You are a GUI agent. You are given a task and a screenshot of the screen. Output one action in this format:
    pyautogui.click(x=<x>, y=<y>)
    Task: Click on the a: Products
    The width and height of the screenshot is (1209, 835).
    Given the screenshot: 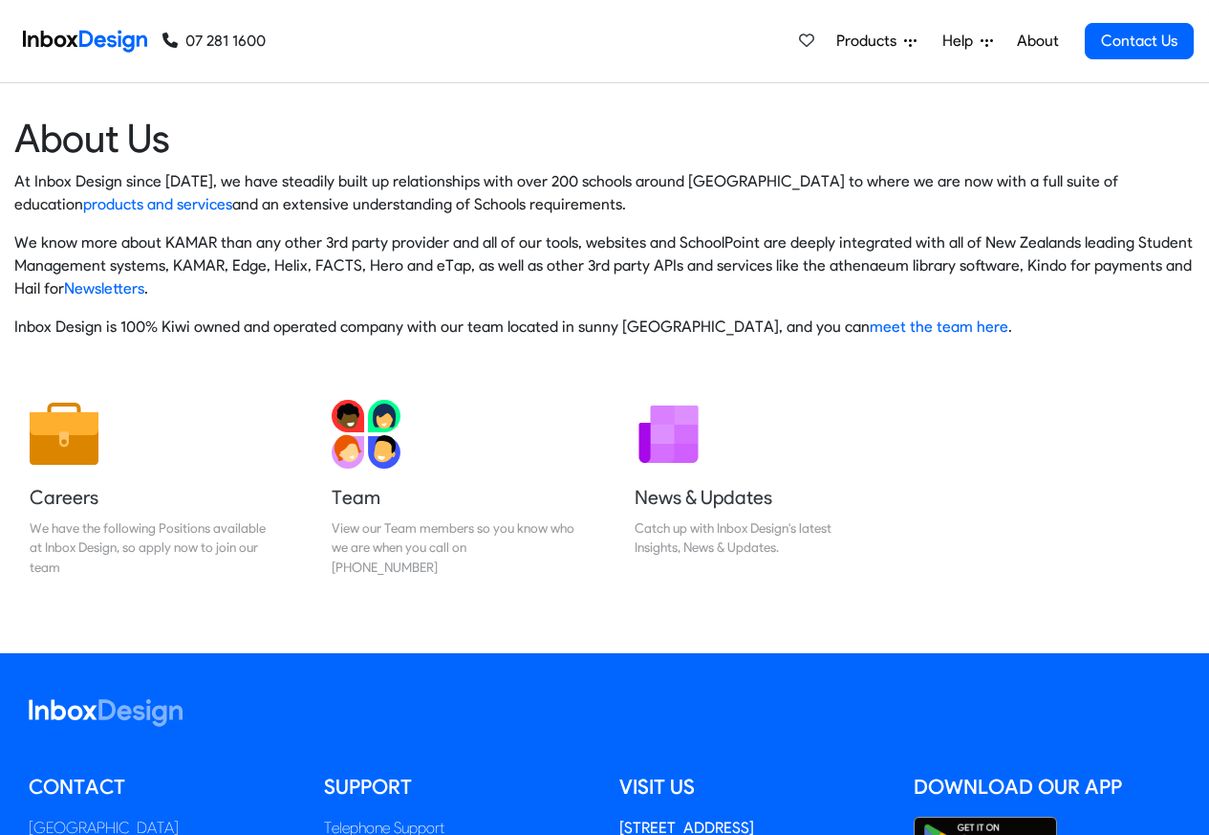 What is the action you would take?
    pyautogui.click(x=877, y=41)
    